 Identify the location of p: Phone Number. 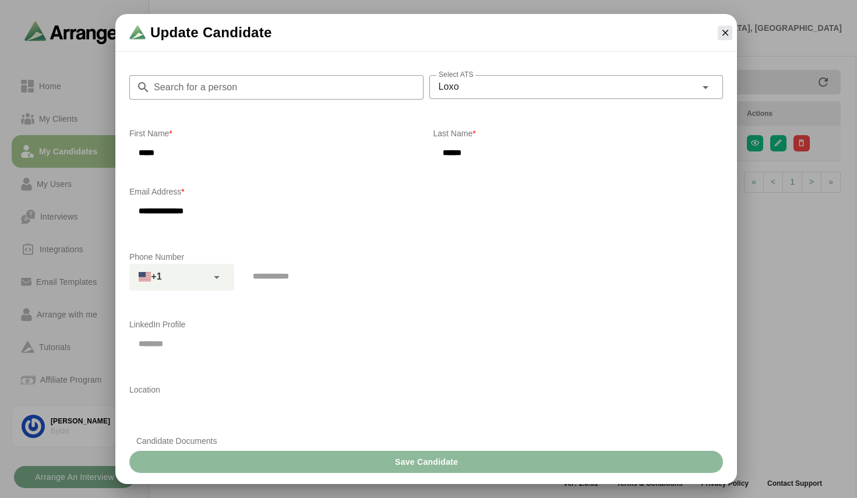
(426, 257).